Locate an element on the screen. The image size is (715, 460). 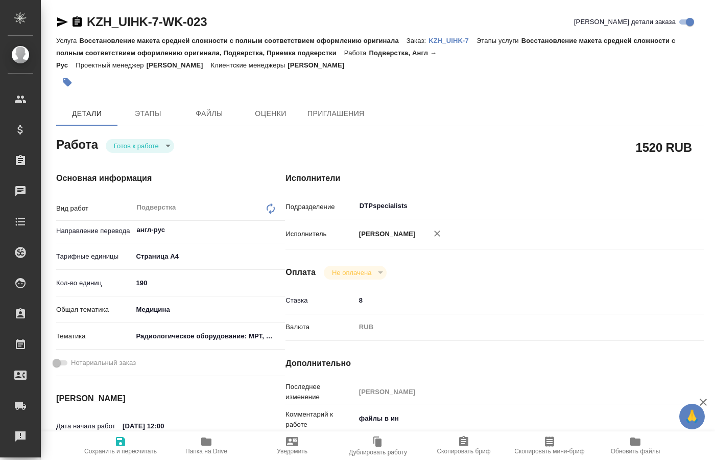
p: Работа is located at coordinates (357, 53).